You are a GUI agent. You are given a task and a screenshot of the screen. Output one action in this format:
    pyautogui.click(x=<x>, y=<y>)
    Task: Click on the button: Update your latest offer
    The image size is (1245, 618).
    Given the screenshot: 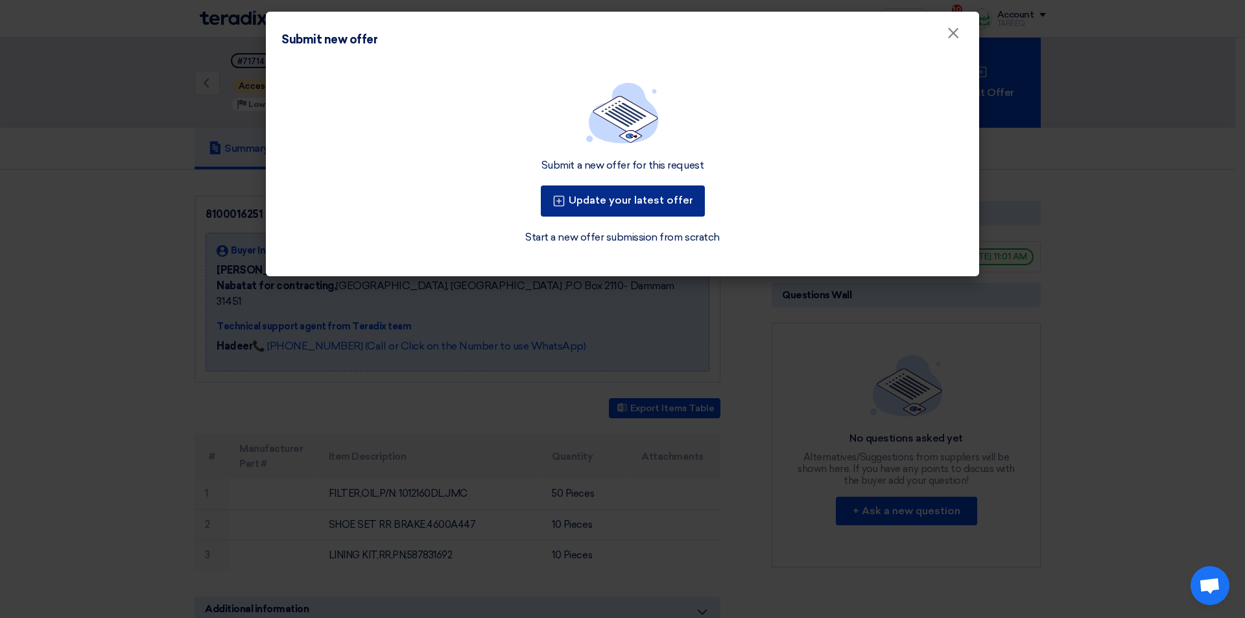 What is the action you would take?
    pyautogui.click(x=623, y=201)
    